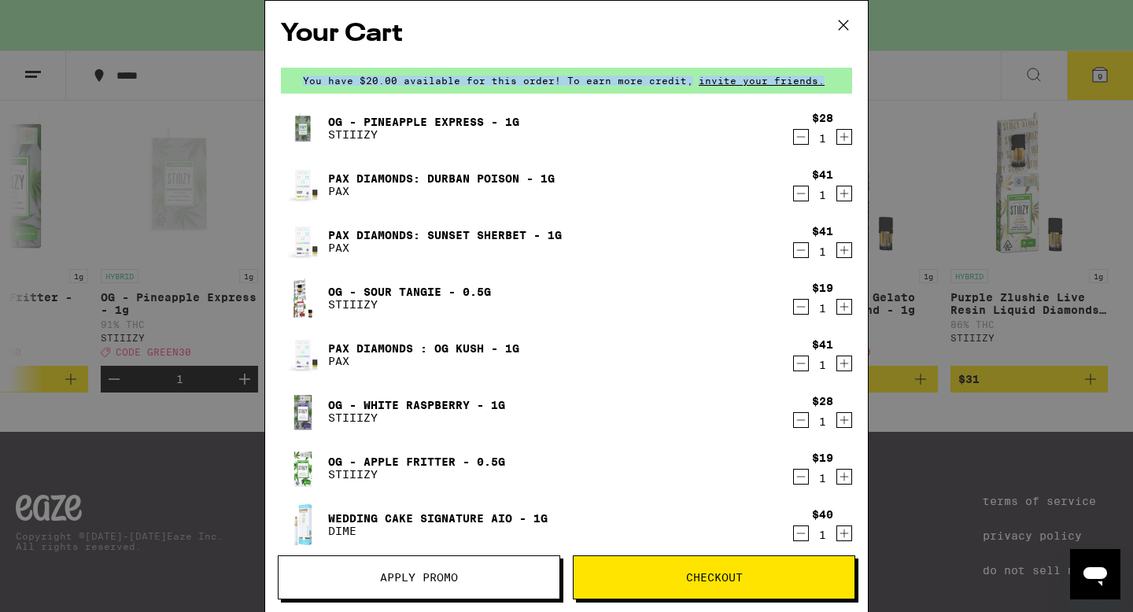  I want to click on img: Pax Diamonds : OG Kush - 1g, so click(303, 355).